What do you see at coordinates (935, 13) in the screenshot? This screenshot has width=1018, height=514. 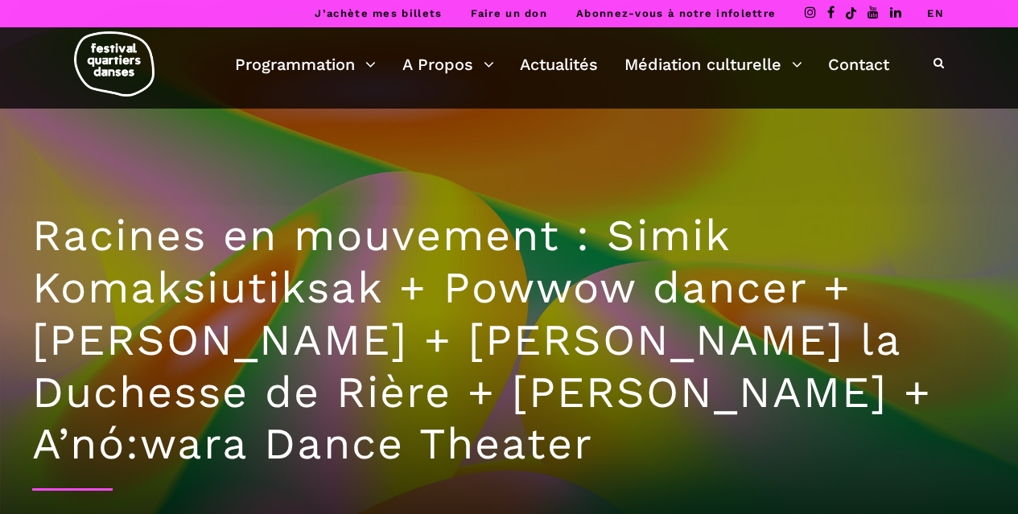 I see `a: EN` at bounding box center [935, 13].